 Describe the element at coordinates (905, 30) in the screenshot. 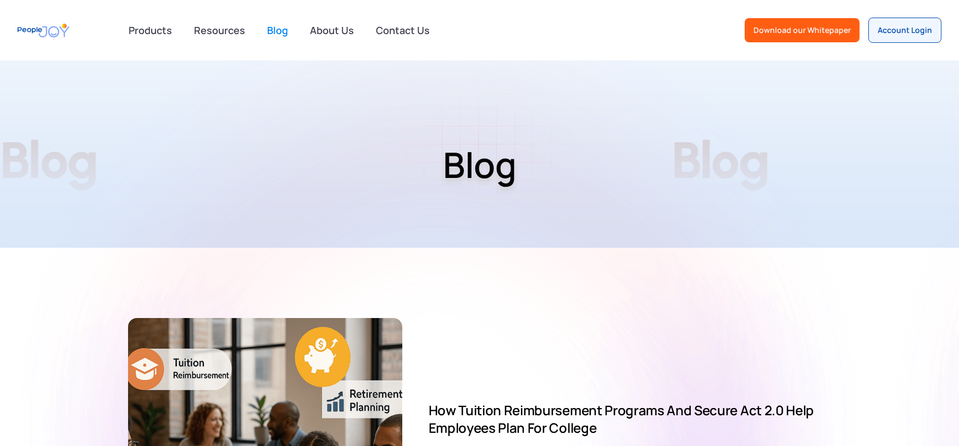

I see `div: Account Login` at that location.